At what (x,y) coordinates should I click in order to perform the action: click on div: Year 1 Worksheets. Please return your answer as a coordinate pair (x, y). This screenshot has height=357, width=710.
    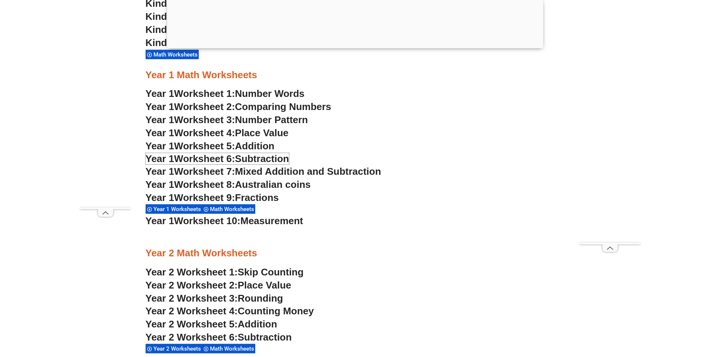
    Looking at the image, I should click on (174, 209).